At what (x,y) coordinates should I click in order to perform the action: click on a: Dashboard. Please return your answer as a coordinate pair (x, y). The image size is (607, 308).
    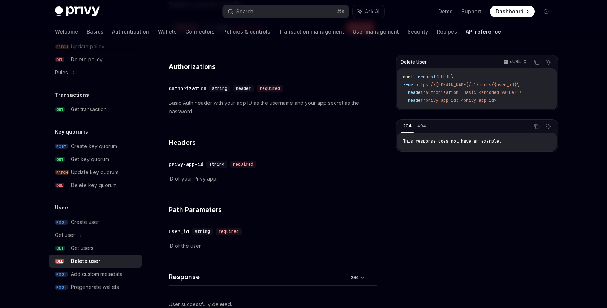
    Looking at the image, I should click on (513, 12).